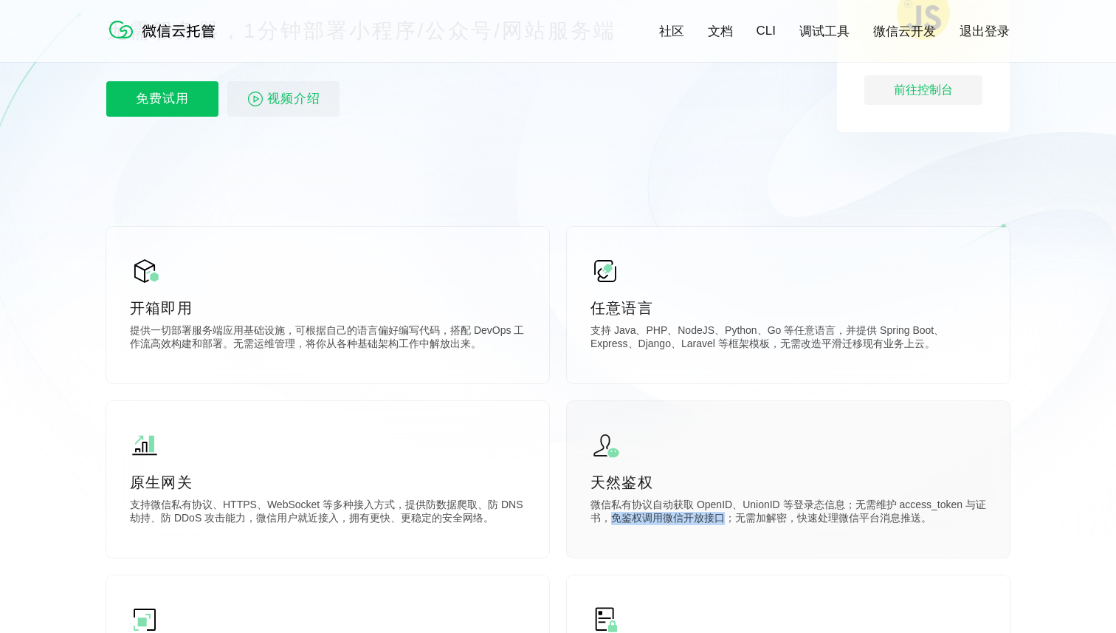 The width and height of the screenshot is (1116, 633). What do you see at coordinates (165, 30) in the screenshot?
I see `img: 微信云托管` at bounding box center [165, 30].